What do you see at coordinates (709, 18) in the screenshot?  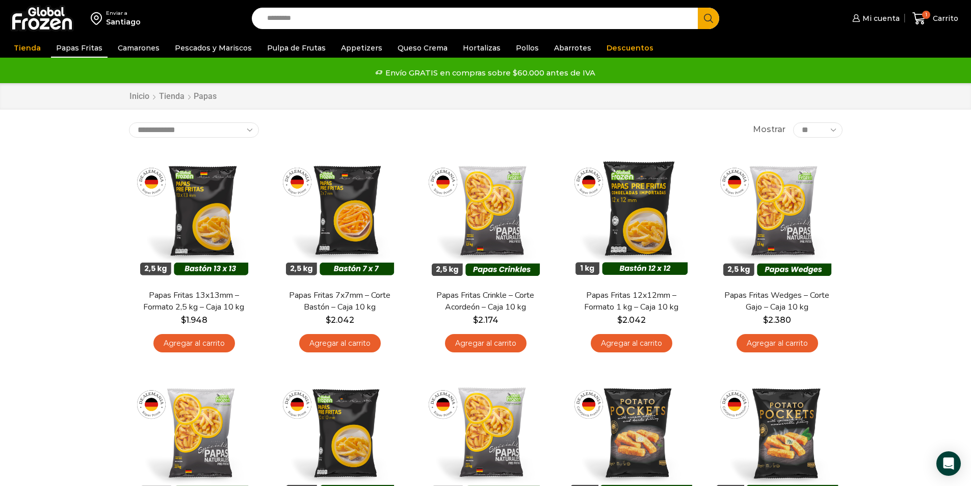 I see `button: Search button` at bounding box center [709, 18].